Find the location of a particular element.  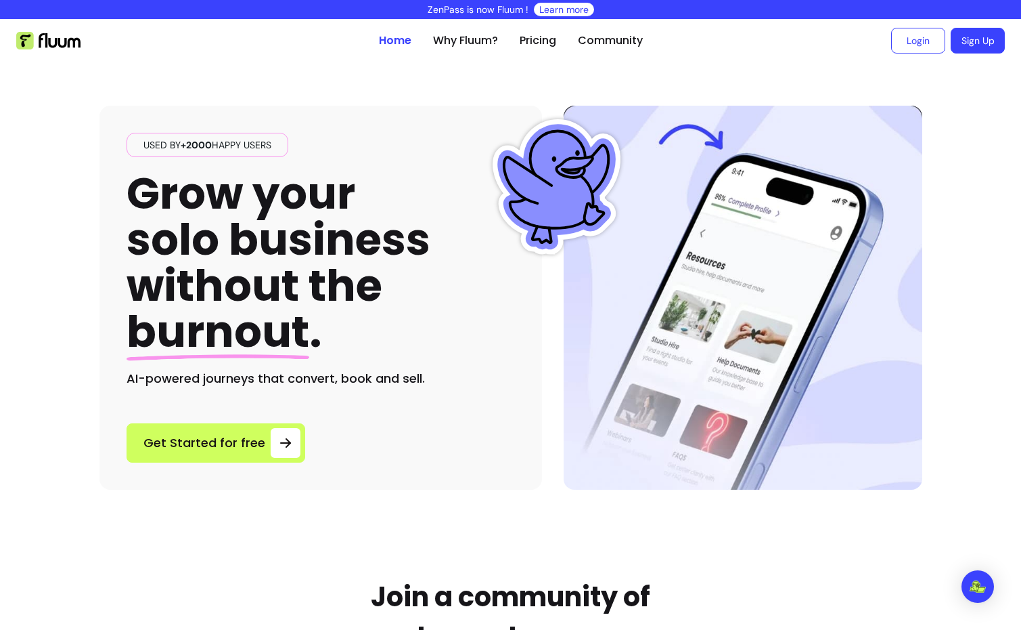

a: Sign Up is located at coordinates (978, 41).